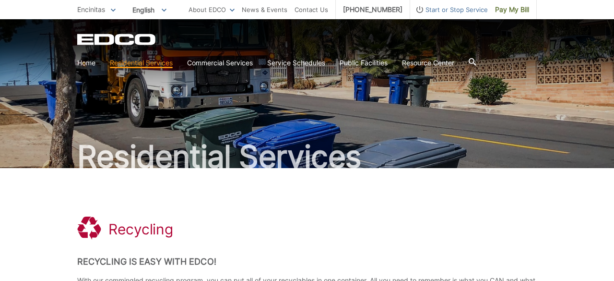 The image size is (614, 281). What do you see at coordinates (117, 39) in the screenshot?
I see `a: EDCD logo. Return to the homepage.` at bounding box center [117, 39].